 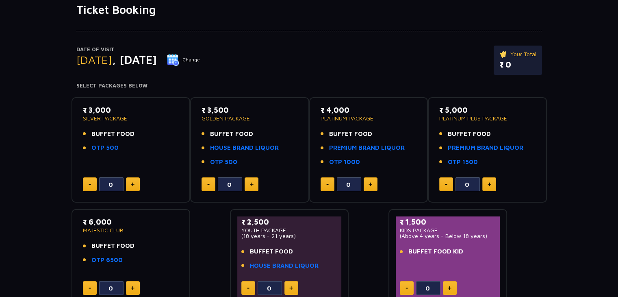 I want to click on p: PLATINUM PLUS PACKAGE, so click(x=487, y=118).